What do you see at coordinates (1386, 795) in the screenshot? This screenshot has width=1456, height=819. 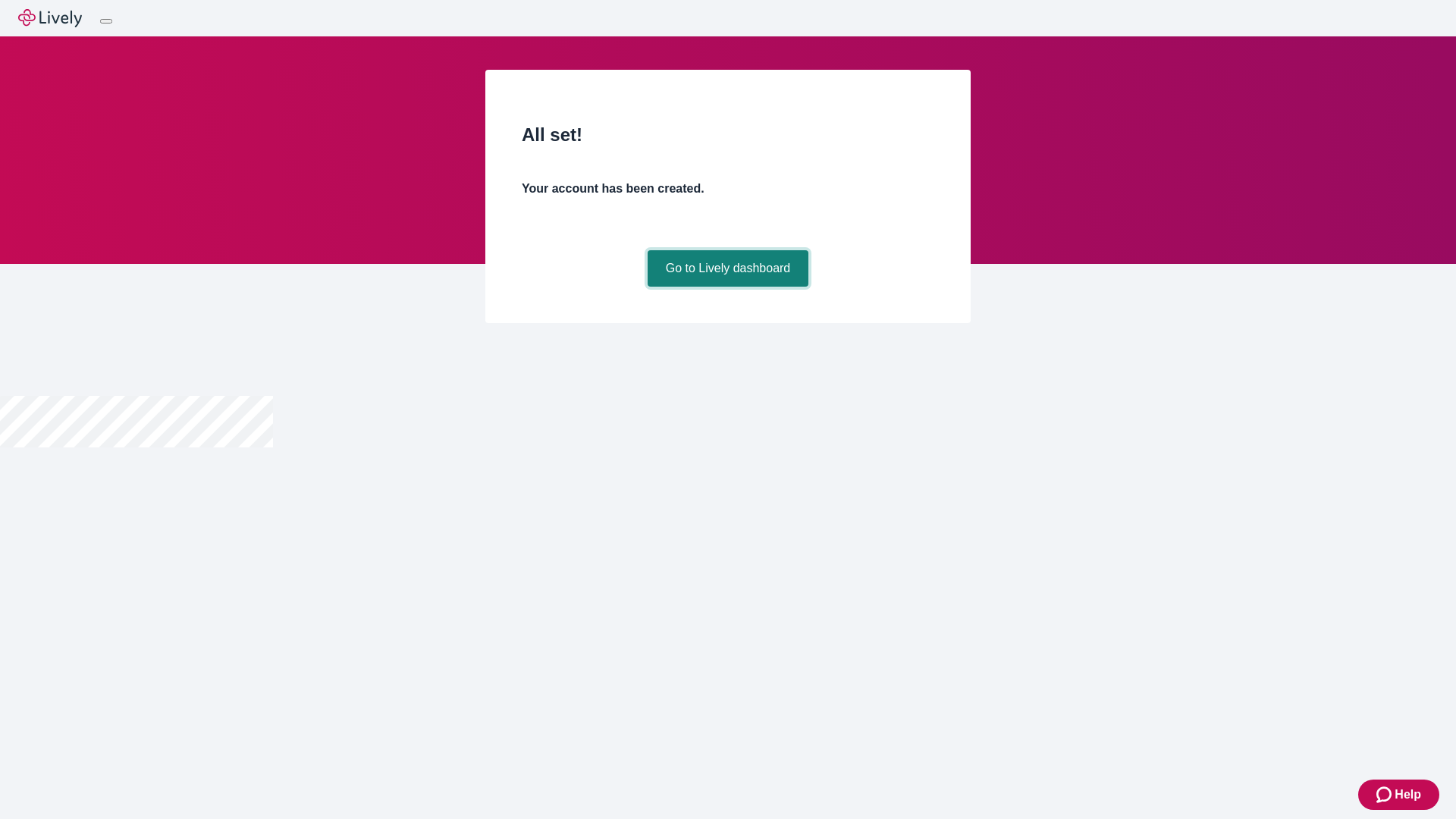 I see `svg: Zendesk support icon` at bounding box center [1386, 795].